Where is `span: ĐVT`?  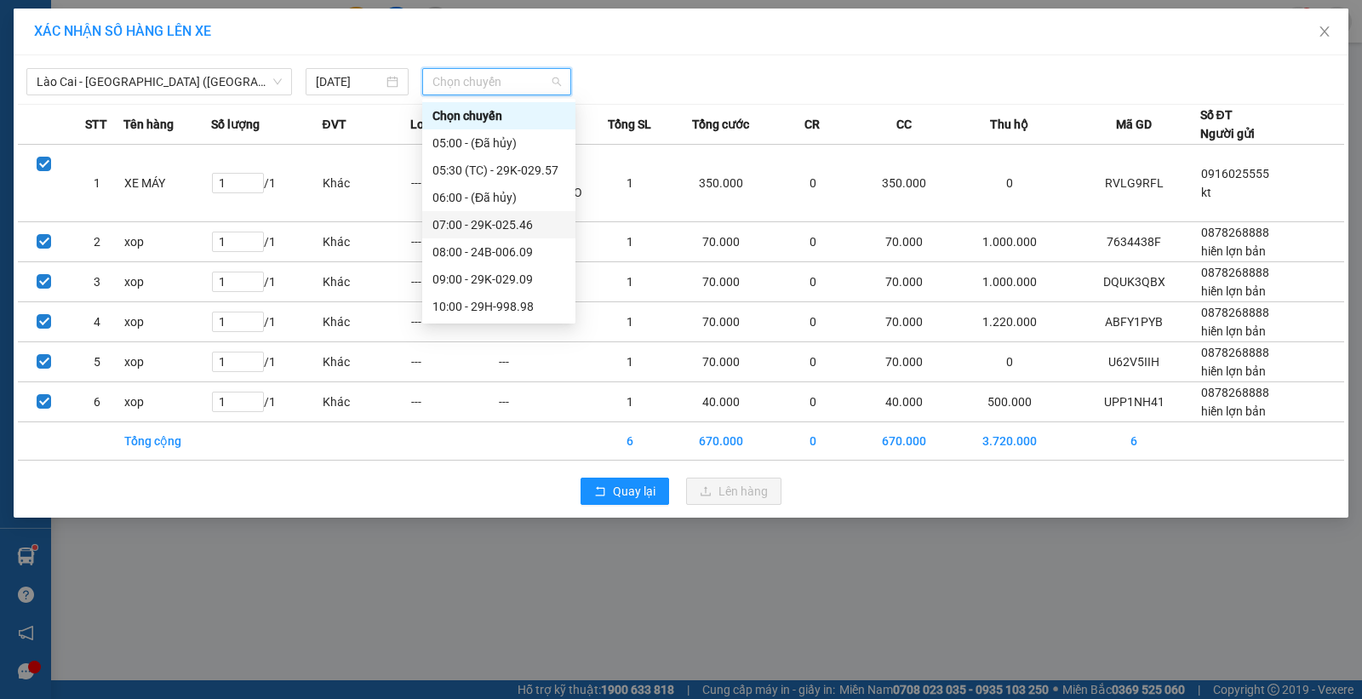 span: ĐVT is located at coordinates (334, 124).